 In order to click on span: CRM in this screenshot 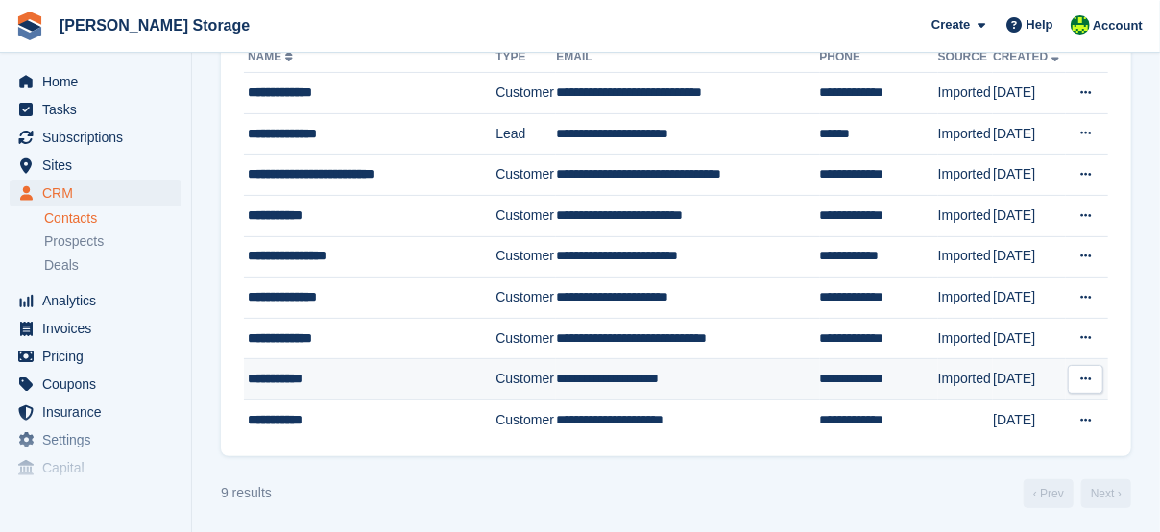, I will do `click(100, 193)`.